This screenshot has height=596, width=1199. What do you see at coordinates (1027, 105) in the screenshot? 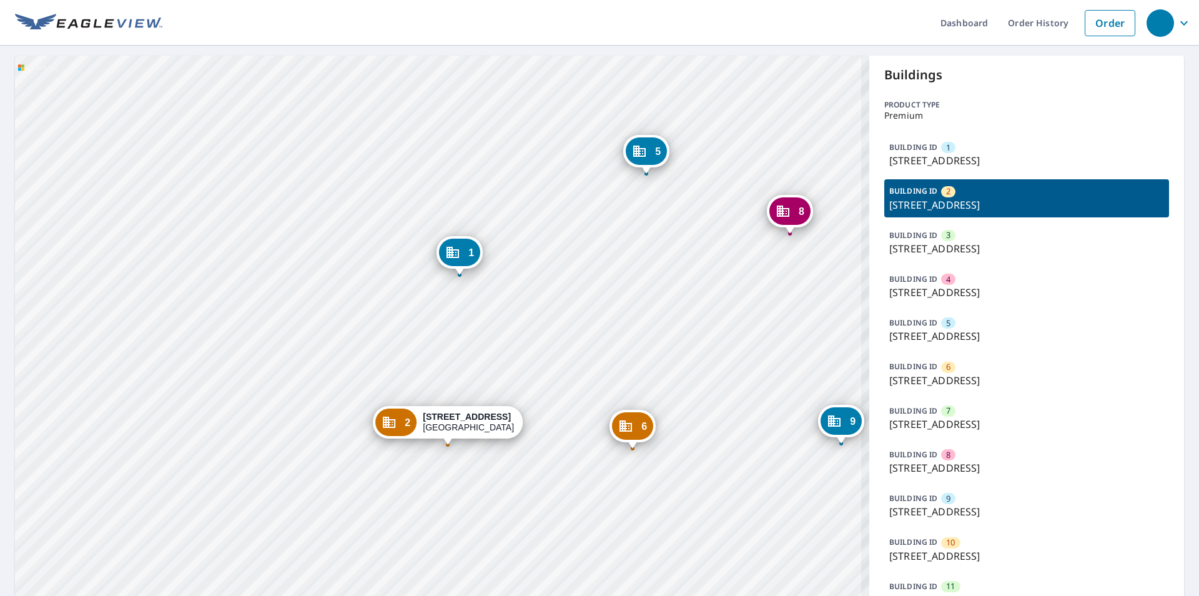
I see `p: Product type` at bounding box center [1027, 105].